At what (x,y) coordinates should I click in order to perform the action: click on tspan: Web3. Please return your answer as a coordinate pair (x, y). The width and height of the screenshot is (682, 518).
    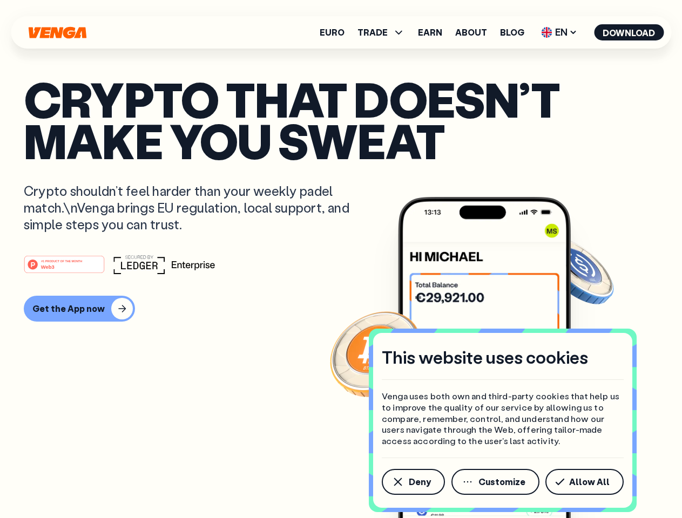
    Looking at the image, I should click on (48, 266).